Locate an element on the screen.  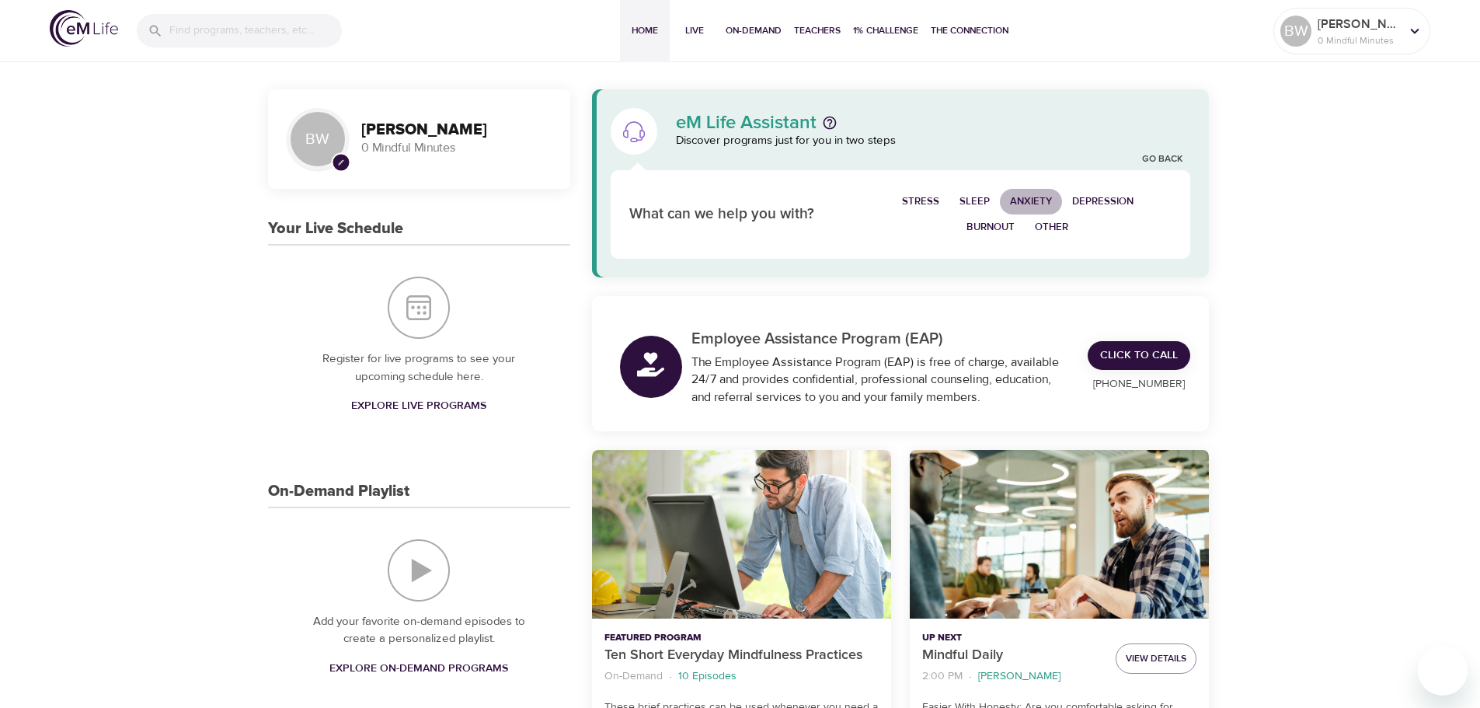
a: Explore Live Programs is located at coordinates (419, 406).